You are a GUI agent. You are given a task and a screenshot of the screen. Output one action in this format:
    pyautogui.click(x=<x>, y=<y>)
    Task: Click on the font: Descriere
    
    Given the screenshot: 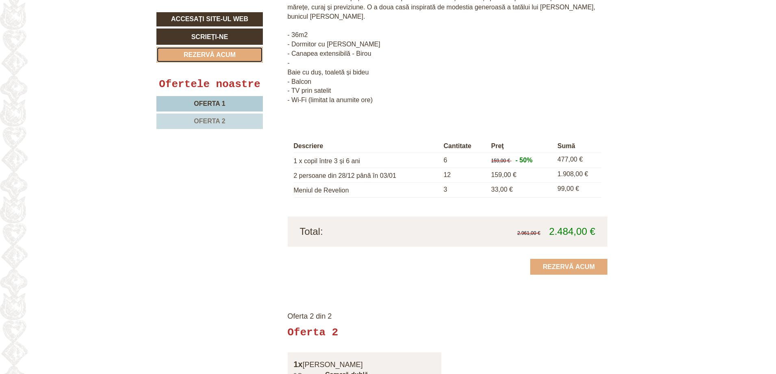 What is the action you would take?
    pyautogui.click(x=308, y=146)
    